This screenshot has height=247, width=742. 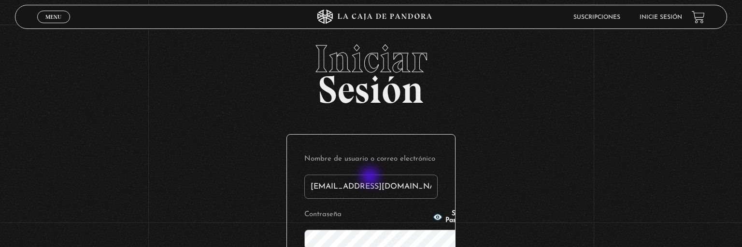 What do you see at coordinates (698, 17) in the screenshot?
I see `a: View your shopping cart` at bounding box center [698, 17].